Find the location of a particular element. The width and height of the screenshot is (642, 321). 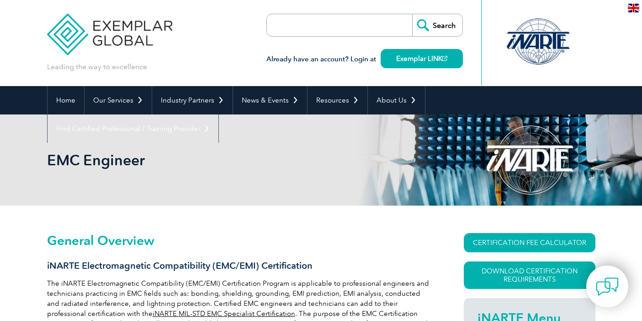

input: Search is located at coordinates (438, 25).